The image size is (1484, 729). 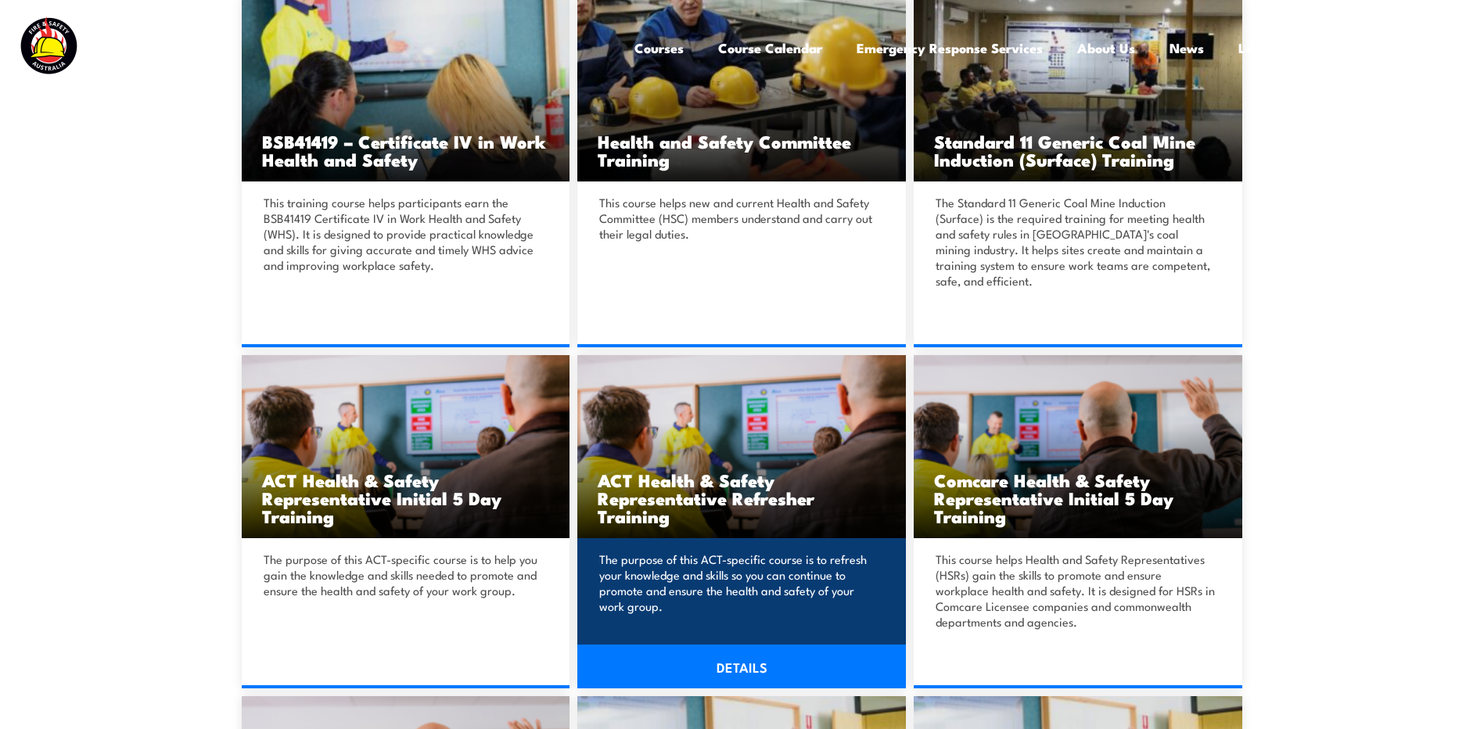 I want to click on h3: Comcare Health & Safety Representative Initial 5 Day Training, so click(x=1078, y=497).